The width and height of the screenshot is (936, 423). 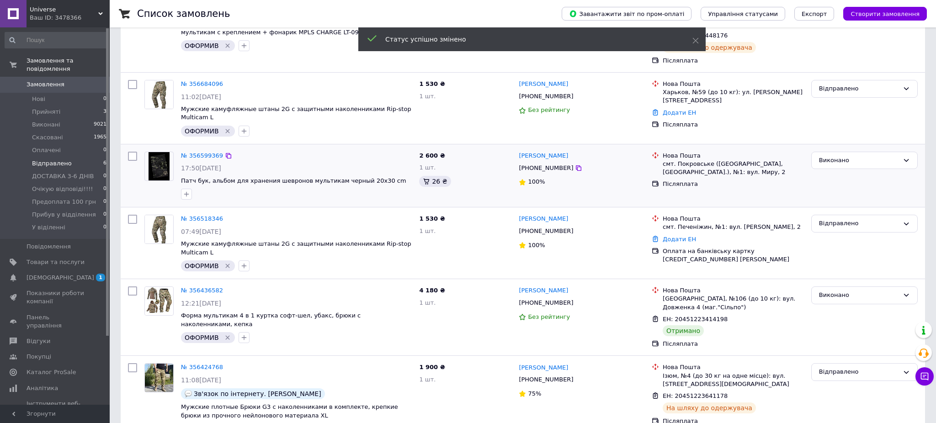 What do you see at coordinates (432, 155) in the screenshot?
I see `span: 2 600 ₴` at bounding box center [432, 155].